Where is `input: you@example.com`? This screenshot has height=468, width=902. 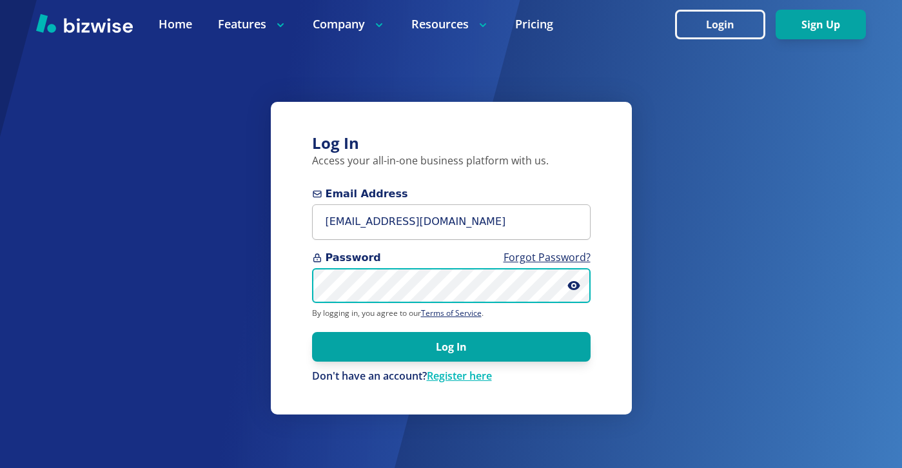 input: you@example.com is located at coordinates (451, 222).